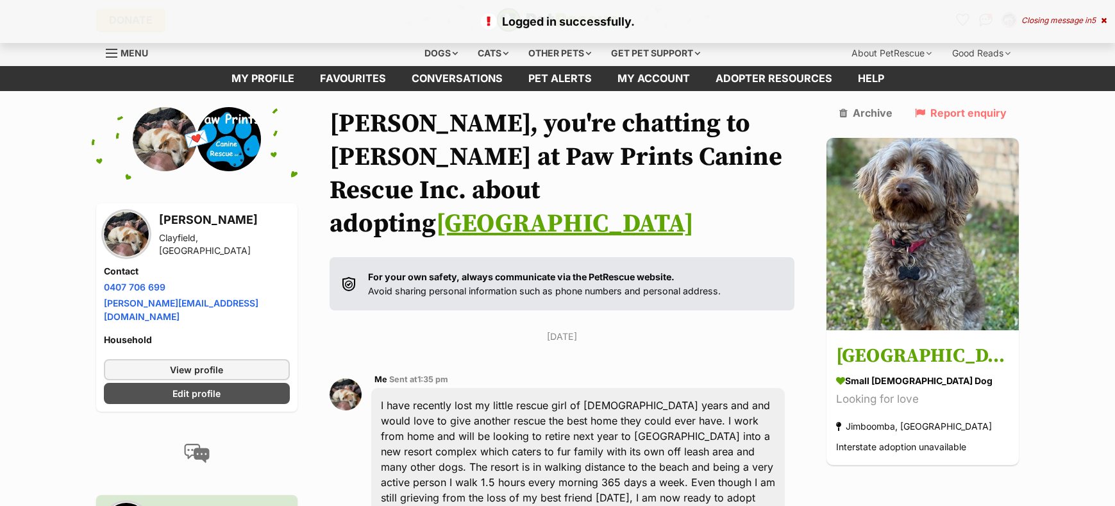 Image resolution: width=1115 pixels, height=506 pixels. I want to click on div: Cats, so click(493, 53).